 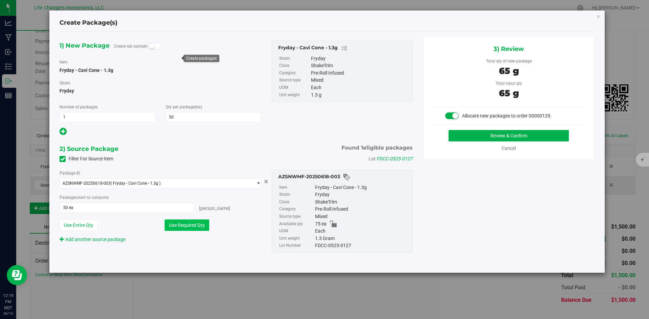 I want to click on span: Total qty of new package, so click(x=509, y=61).